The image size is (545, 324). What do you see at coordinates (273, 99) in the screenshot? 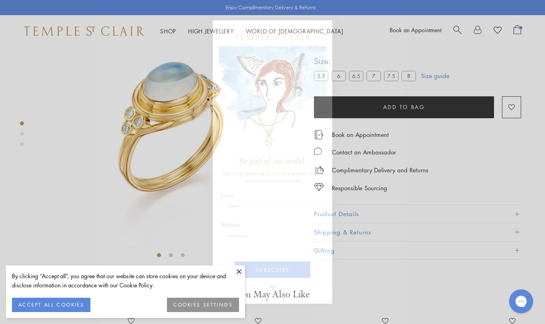
I see `img: c4a9eb12-d91a-4d4a-8ee0-386386f4f338.jpeg` at bounding box center [273, 99].